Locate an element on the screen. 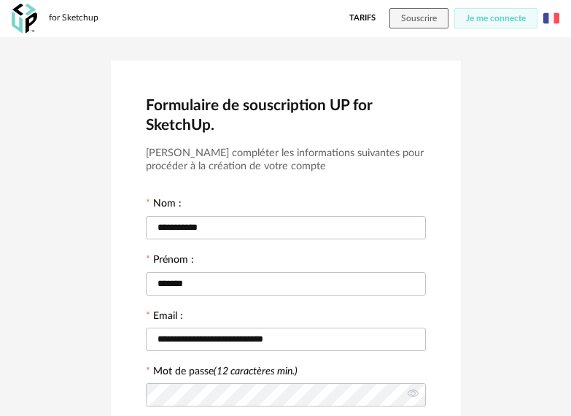  label: Nom : is located at coordinates (163, 205).